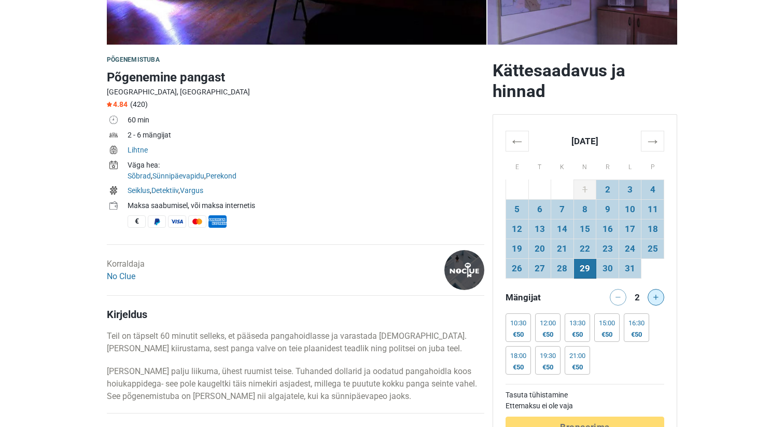  I want to click on div: 12:00, so click(548, 323).